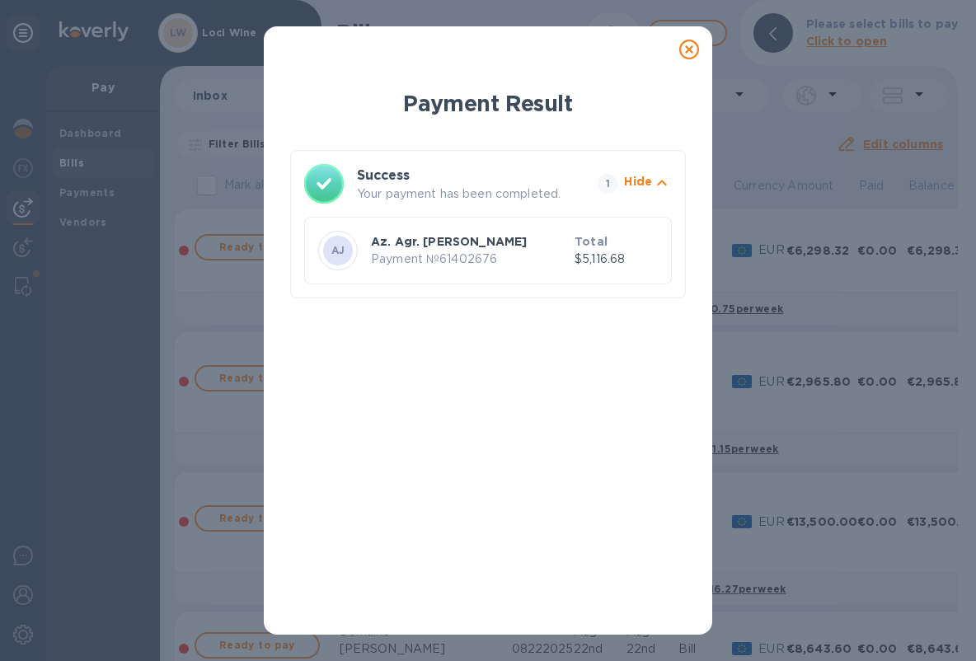 The height and width of the screenshot is (661, 976). I want to click on p: $5,116.68, so click(615, 259).